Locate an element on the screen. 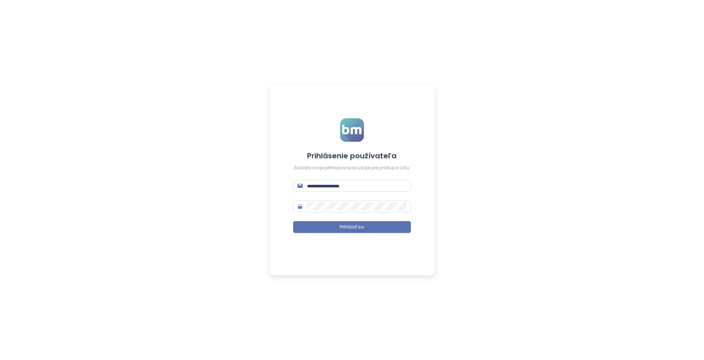 Image resolution: width=704 pixels, height=360 pixels. span: Prihlásiť sa is located at coordinates (352, 227).